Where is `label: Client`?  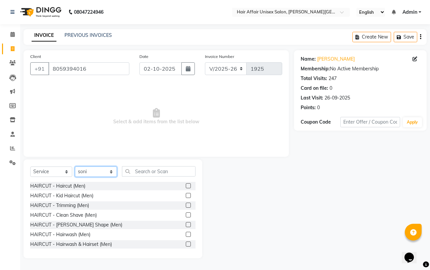
label: Client is located at coordinates (36, 57).